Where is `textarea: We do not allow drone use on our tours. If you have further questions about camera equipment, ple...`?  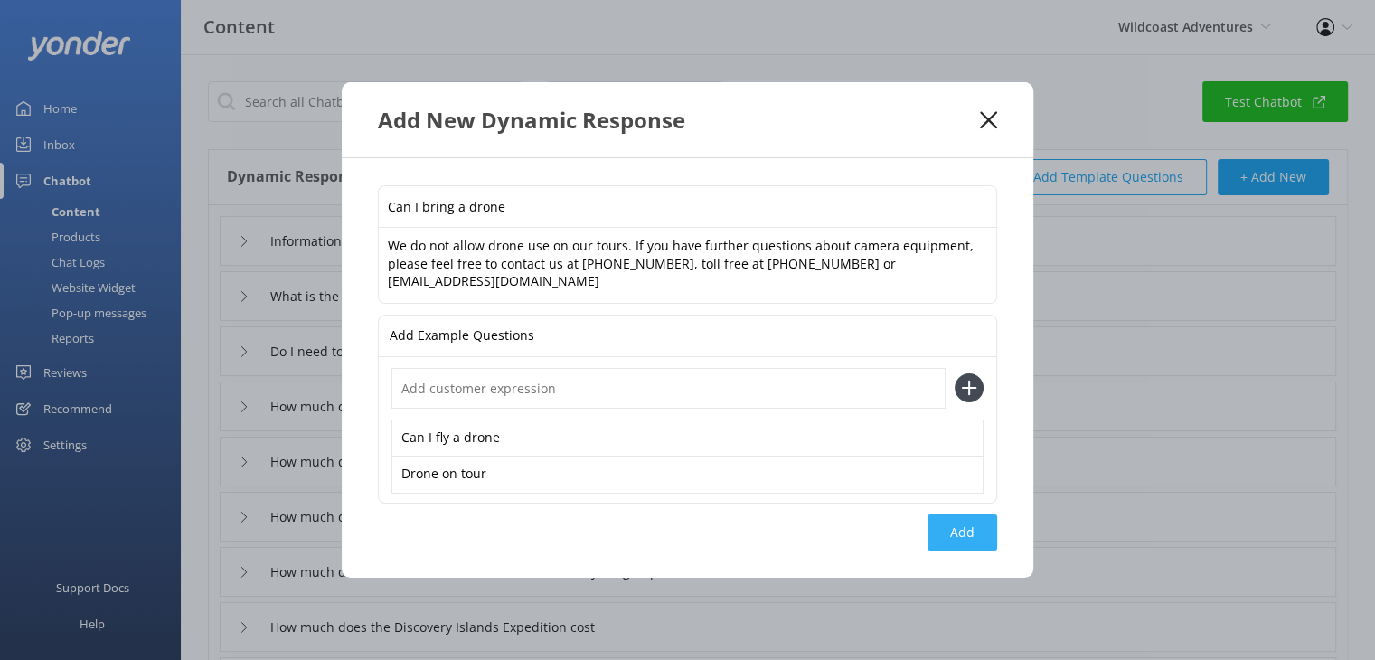 textarea: We do not allow drone use on our tours. If you have further questions about camera equipment, ple... is located at coordinates (687, 265).